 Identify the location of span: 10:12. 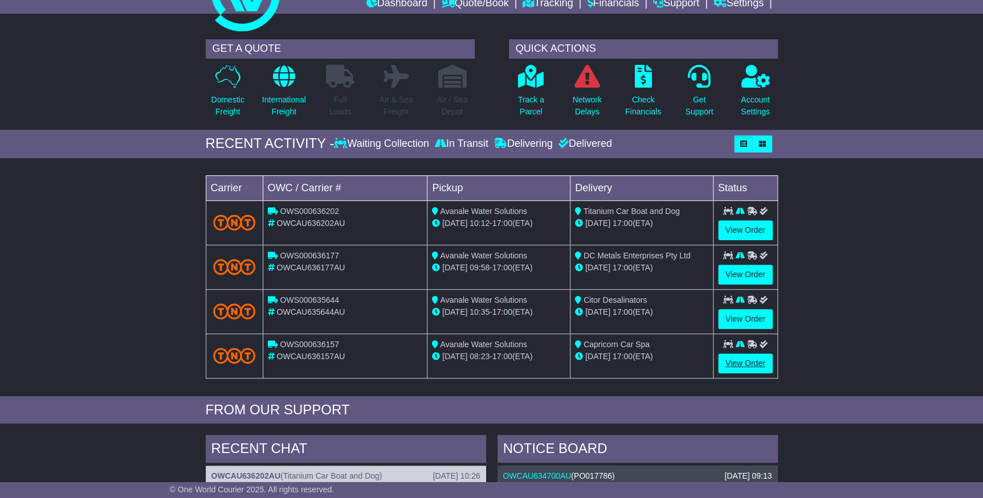
(479, 223).